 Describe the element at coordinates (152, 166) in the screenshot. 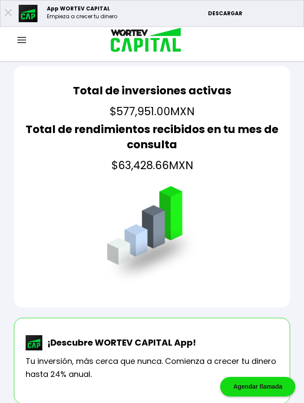

I see `h4: $63,428.66 MXN` at that location.